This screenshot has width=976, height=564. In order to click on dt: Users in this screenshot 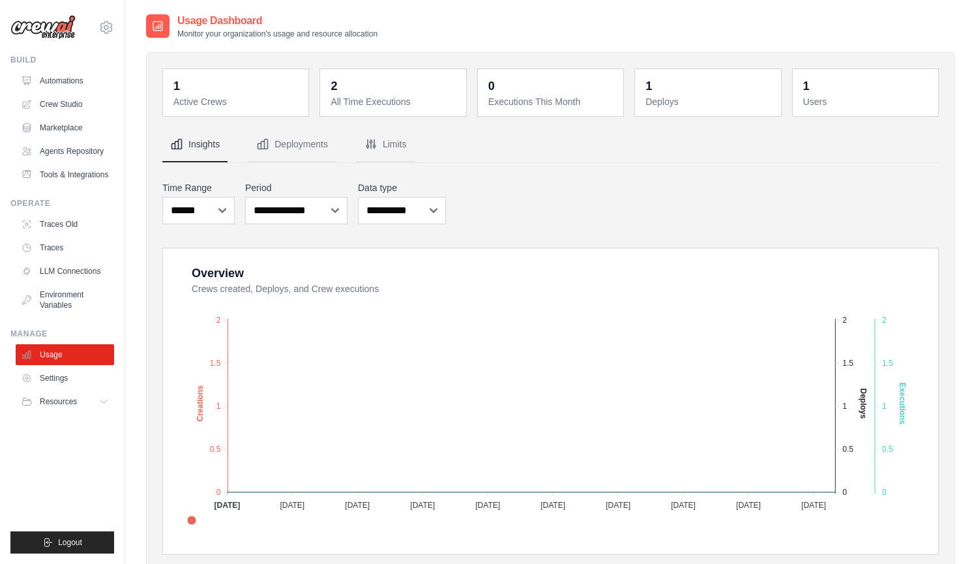, I will do `click(866, 102)`.